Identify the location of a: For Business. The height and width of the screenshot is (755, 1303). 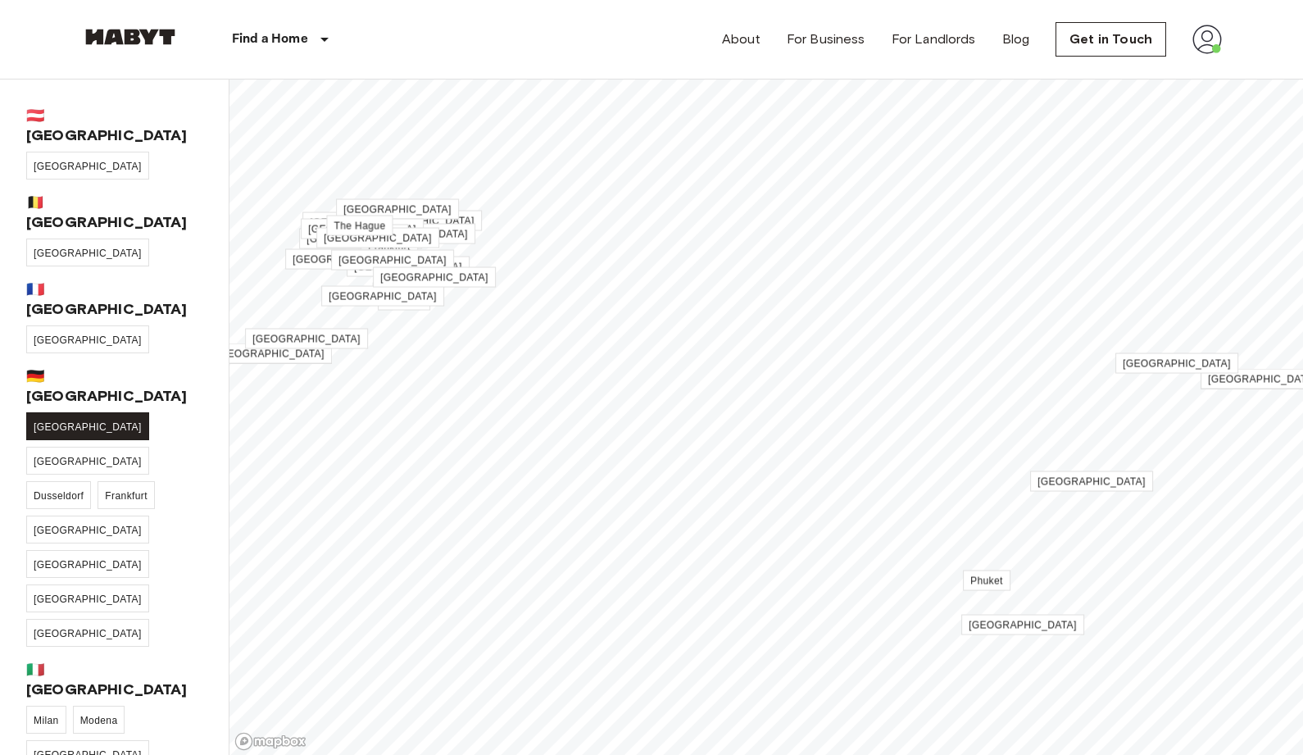
(826, 39).